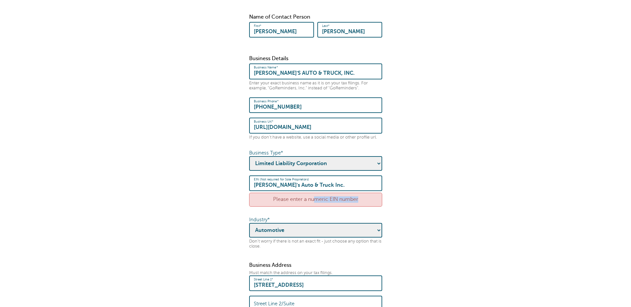  I want to click on label: EIN (Not required for Sole Proprietors), so click(281, 180).